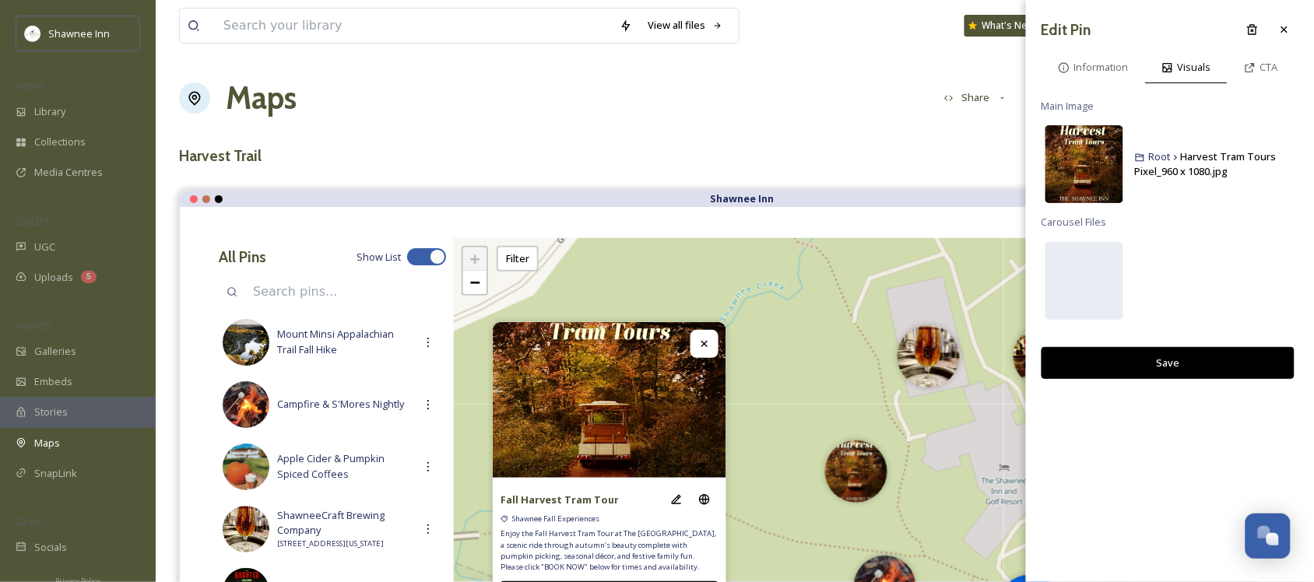 The width and height of the screenshot is (1314, 582). Describe the element at coordinates (1194, 67) in the screenshot. I see `span: Visuals` at that location.